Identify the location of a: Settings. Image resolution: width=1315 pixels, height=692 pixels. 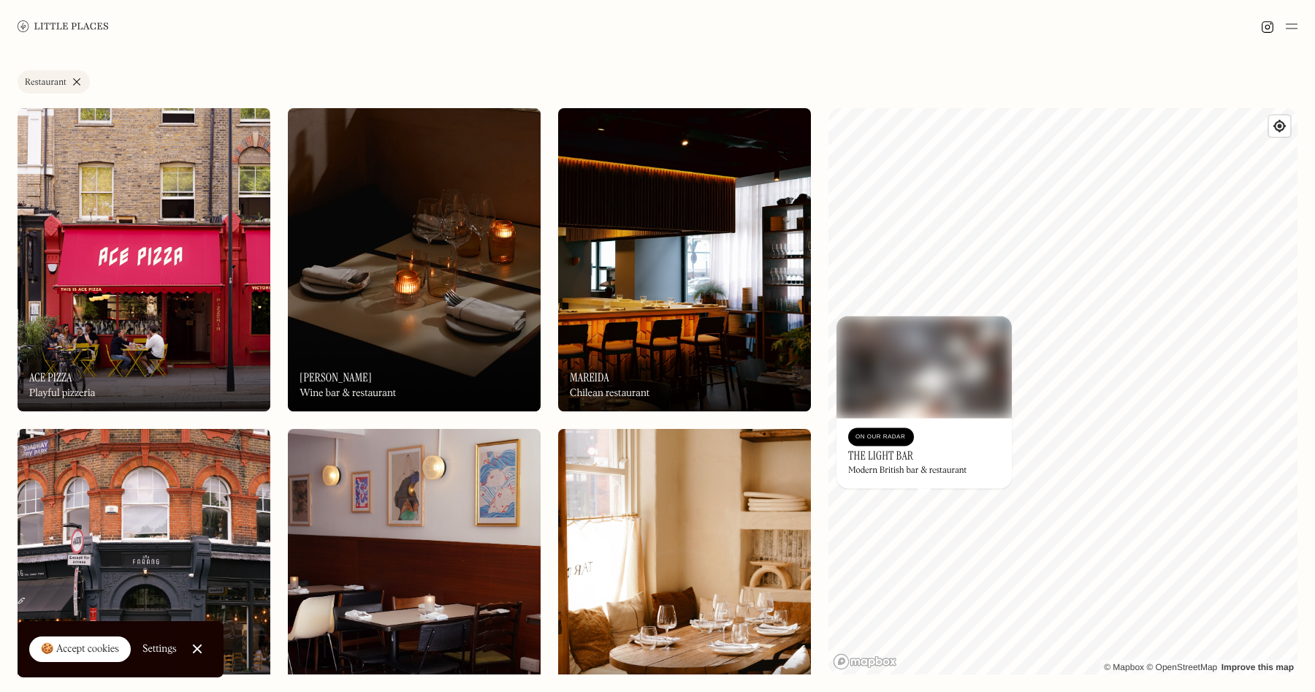
(159, 649).